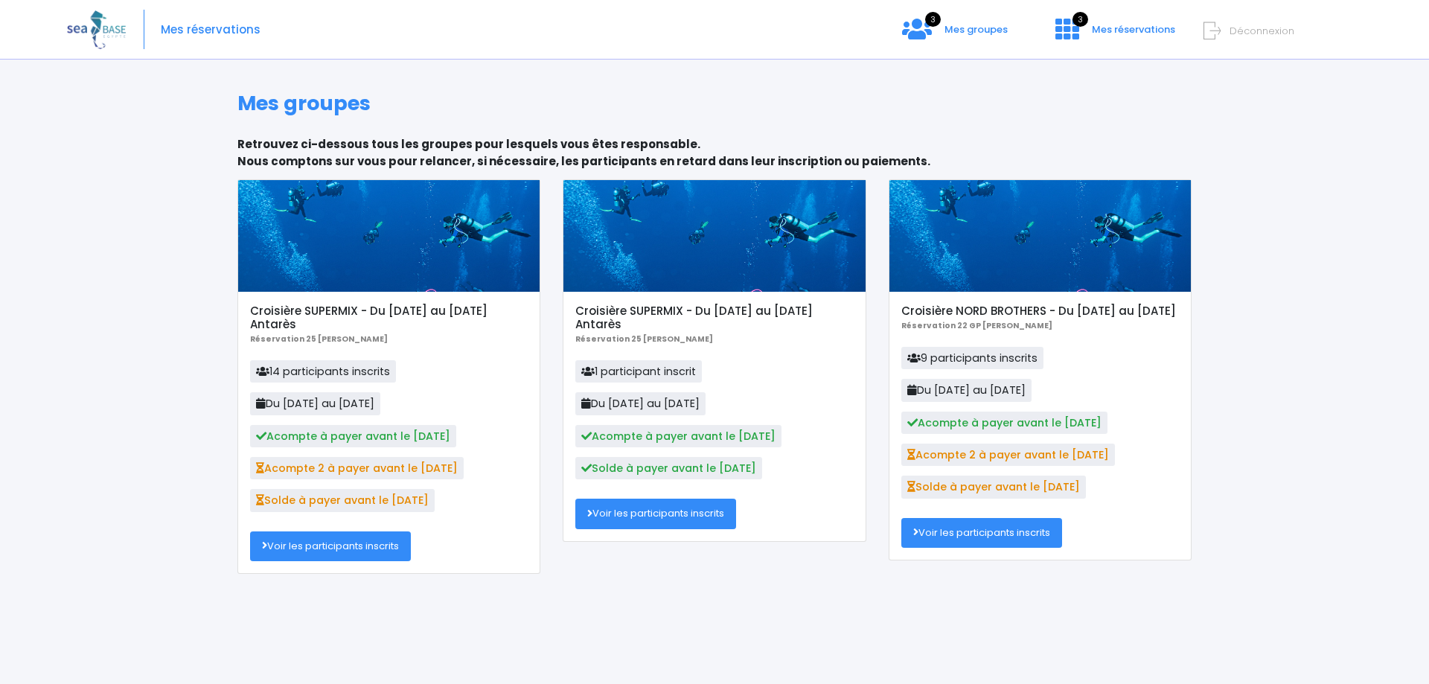  What do you see at coordinates (955, 34) in the screenshot?
I see `a: 3 Mes groupes` at bounding box center [955, 34].